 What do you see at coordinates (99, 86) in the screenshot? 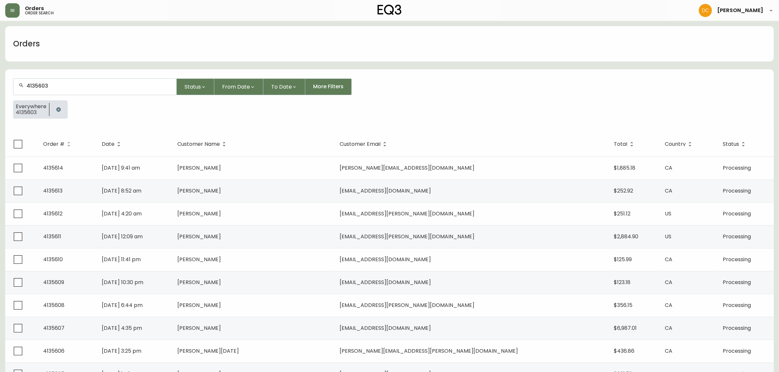
I see `input: Search` at bounding box center [99, 86].